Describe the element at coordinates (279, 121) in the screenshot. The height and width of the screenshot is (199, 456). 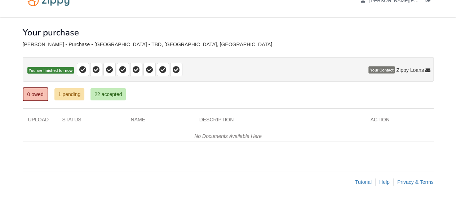
I see `div: Description` at that location.